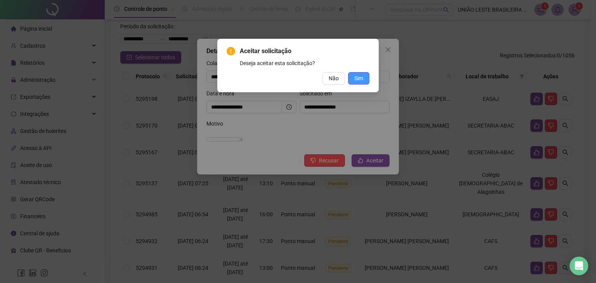 This screenshot has width=596, height=283. I want to click on span: Aceitar solicitação, so click(305, 51).